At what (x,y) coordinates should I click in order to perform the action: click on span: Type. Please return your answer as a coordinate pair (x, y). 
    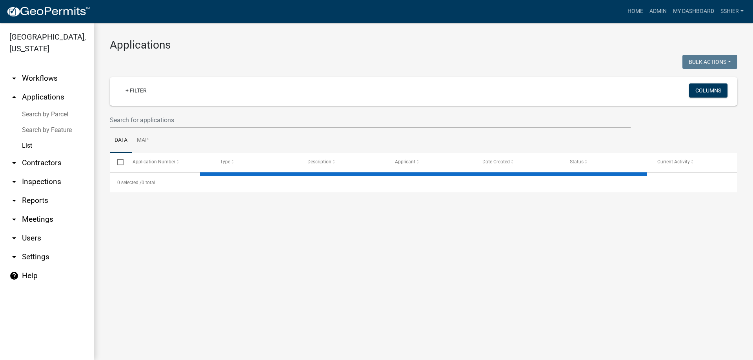
    Looking at the image, I should click on (225, 162).